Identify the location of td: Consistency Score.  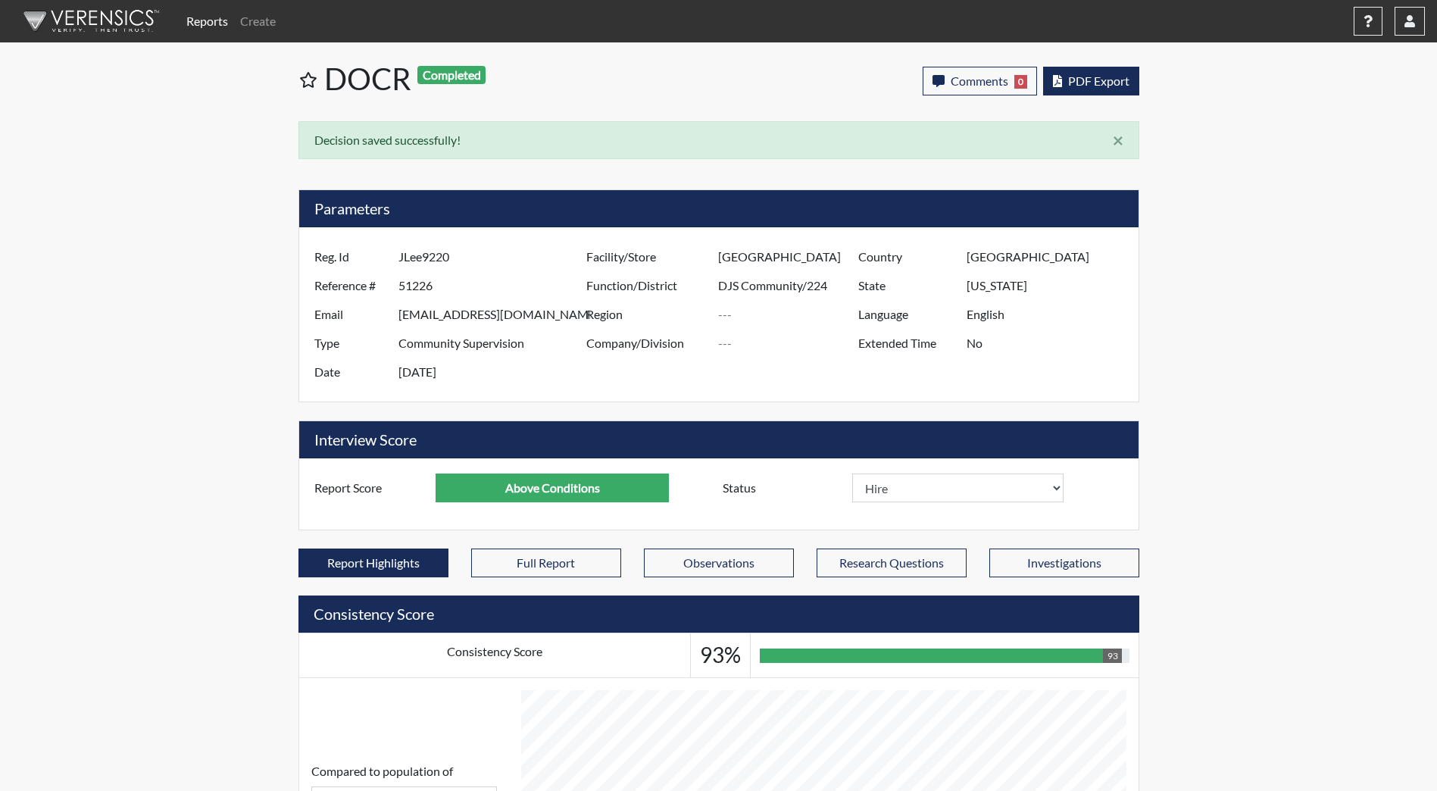
(495, 655).